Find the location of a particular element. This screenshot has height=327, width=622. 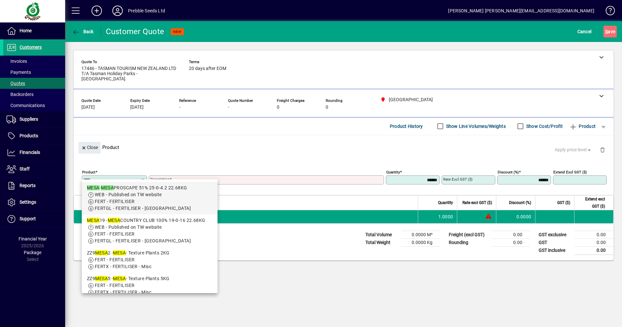

button: Add is located at coordinates (97, 11).